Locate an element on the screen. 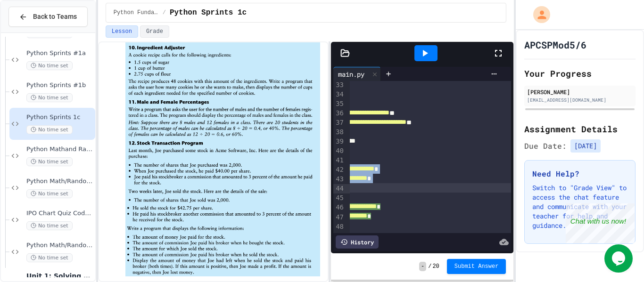 The image size is (644, 282). div: 48 is located at coordinates (339, 227).